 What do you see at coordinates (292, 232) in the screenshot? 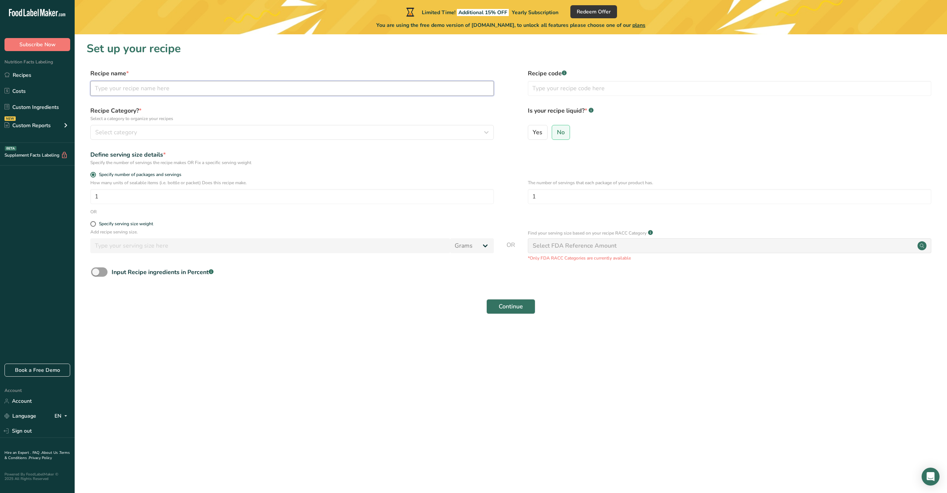
I see `p: Add recipe serving size.` at bounding box center [292, 232].